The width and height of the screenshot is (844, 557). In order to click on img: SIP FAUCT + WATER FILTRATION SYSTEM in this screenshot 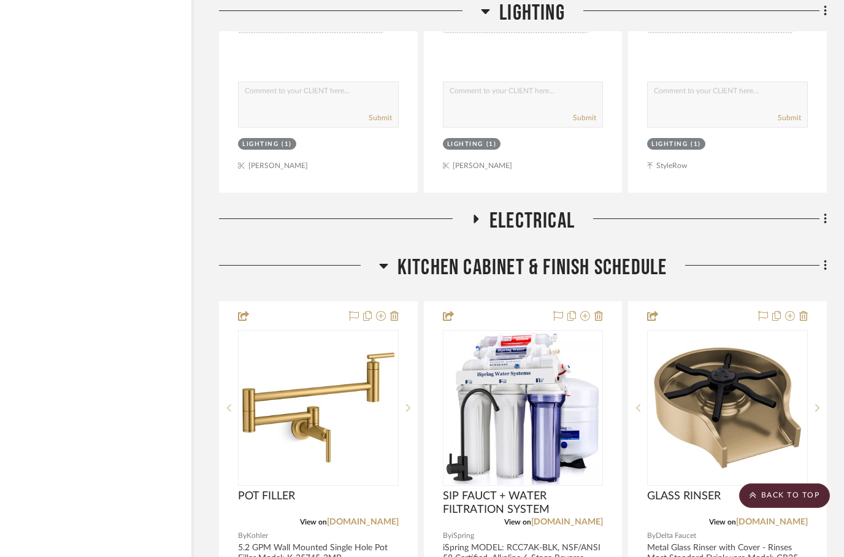, I will do `click(523, 408)`.